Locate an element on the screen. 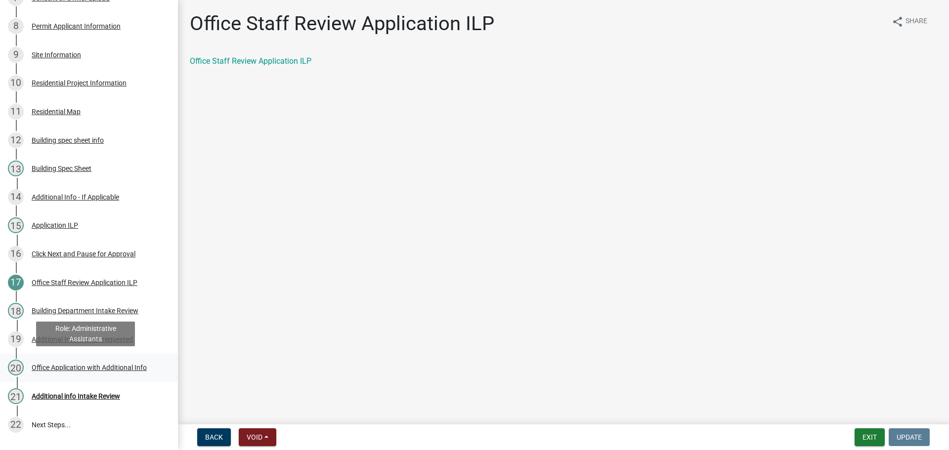 This screenshot has width=949, height=450. div: Building Department Intake Review is located at coordinates (85, 311).